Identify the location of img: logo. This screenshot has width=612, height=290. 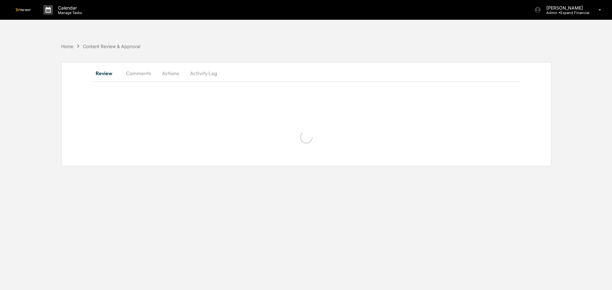
(23, 10).